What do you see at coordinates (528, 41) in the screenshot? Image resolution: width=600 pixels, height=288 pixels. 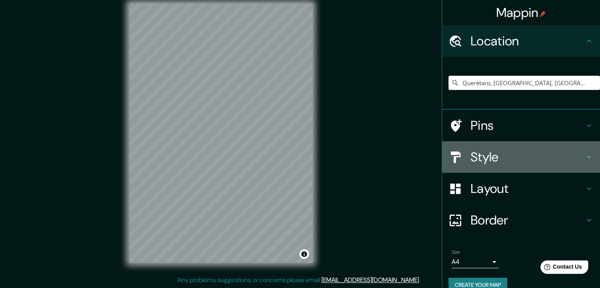 I see `h4: Location` at bounding box center [528, 41].